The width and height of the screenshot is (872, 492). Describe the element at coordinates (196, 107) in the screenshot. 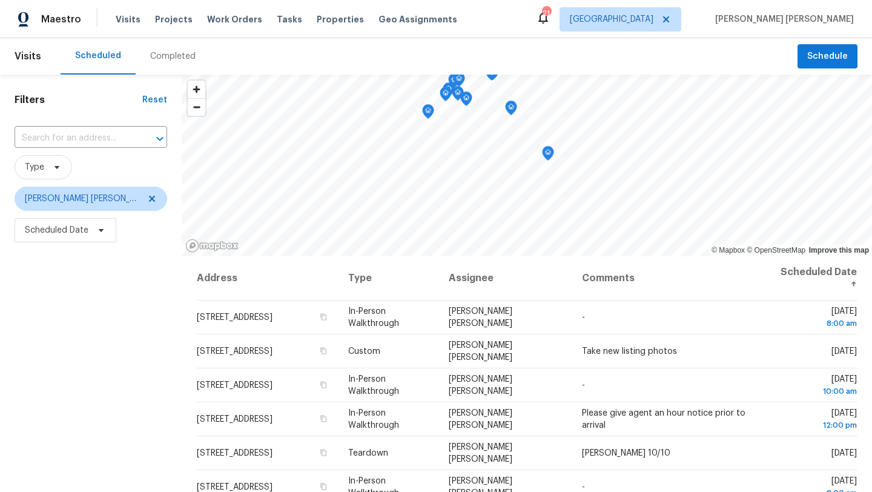

I see `span: Zoom out` at that location.